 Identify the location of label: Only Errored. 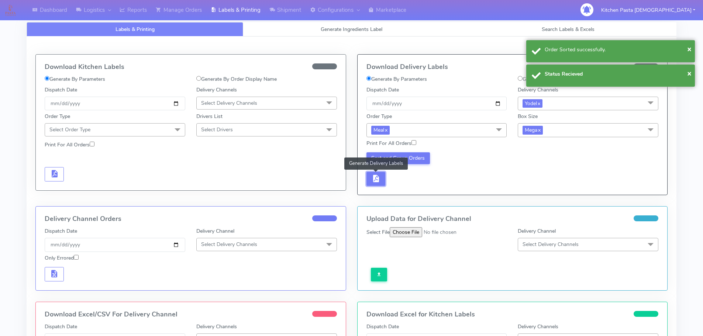
(62, 258).